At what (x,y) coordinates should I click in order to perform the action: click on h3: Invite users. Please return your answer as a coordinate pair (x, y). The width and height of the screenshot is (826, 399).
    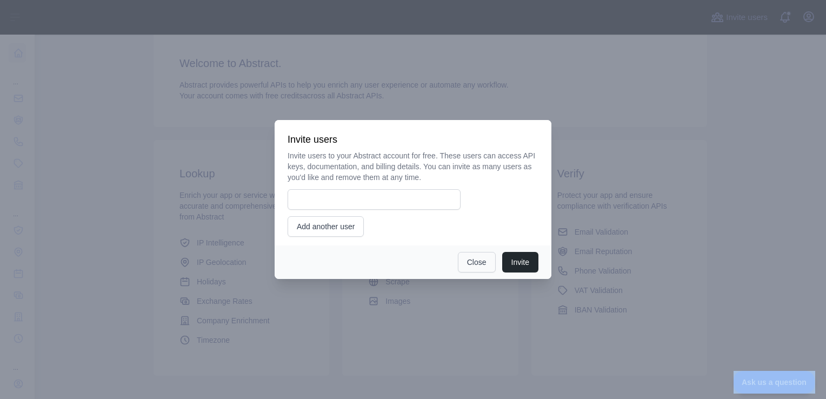
    Looking at the image, I should click on (413, 139).